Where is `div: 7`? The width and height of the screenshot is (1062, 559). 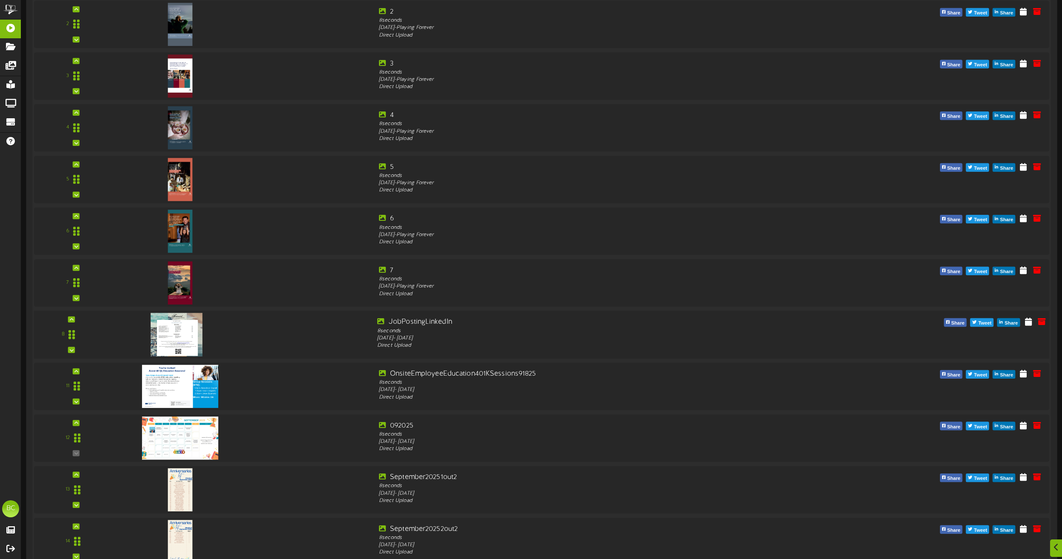
div: 7 is located at coordinates (584, 270).